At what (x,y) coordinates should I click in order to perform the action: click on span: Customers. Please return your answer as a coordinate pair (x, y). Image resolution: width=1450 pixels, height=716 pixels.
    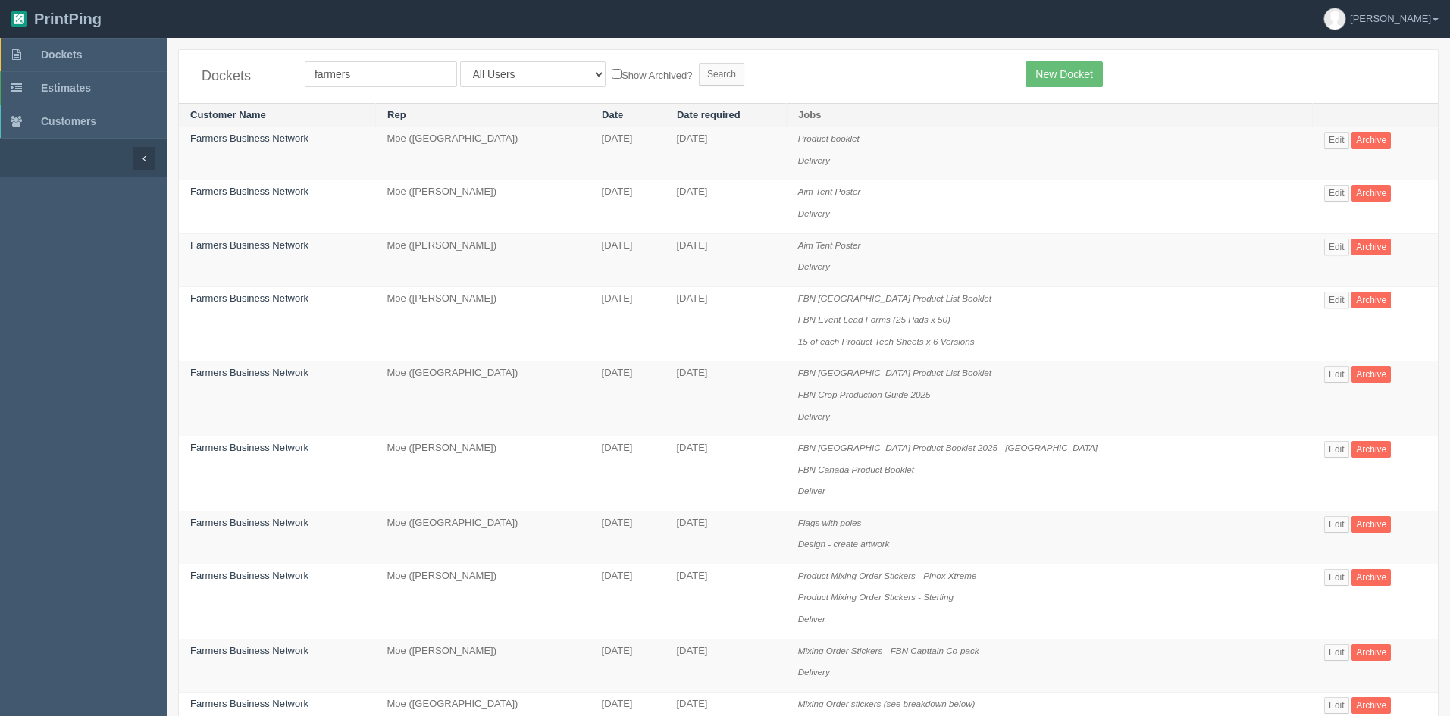
    Looking at the image, I should click on (68, 121).